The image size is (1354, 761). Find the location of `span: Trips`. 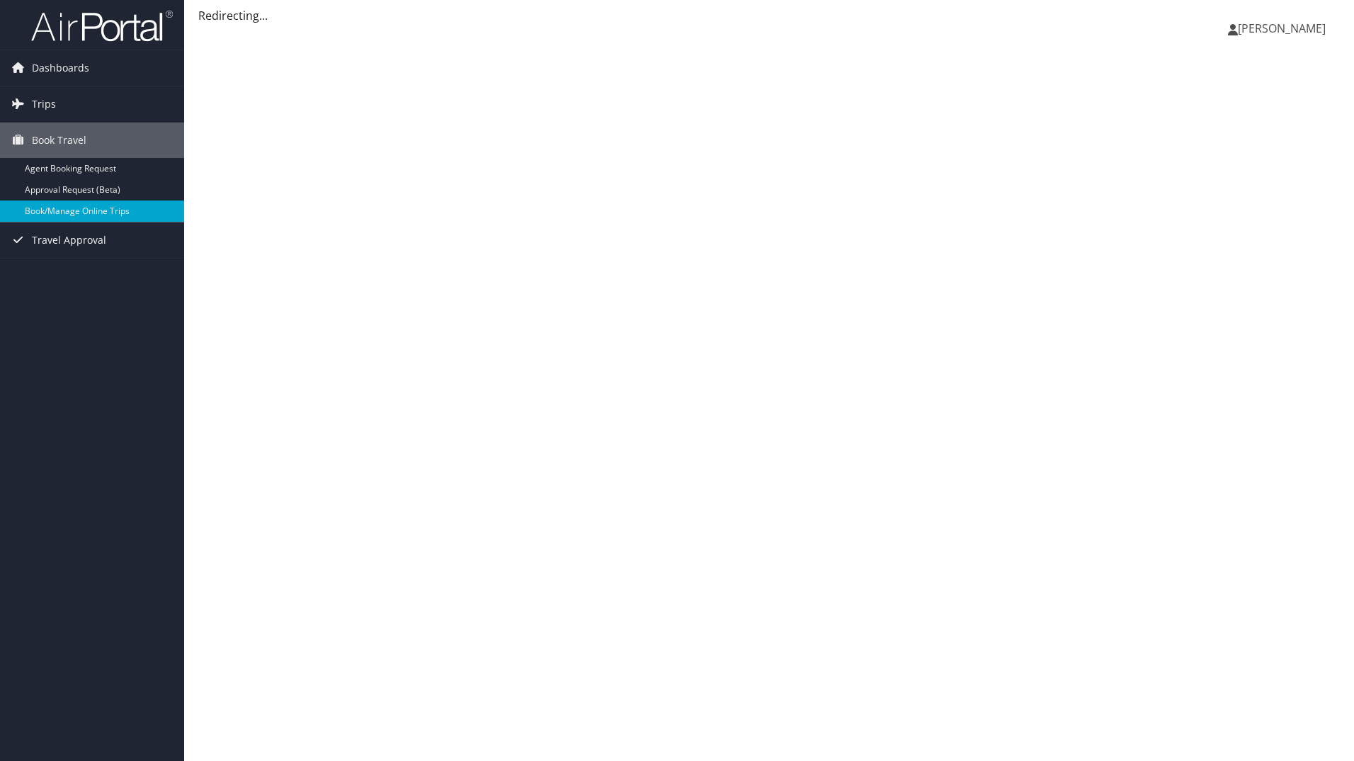

span: Trips is located at coordinates (44, 104).